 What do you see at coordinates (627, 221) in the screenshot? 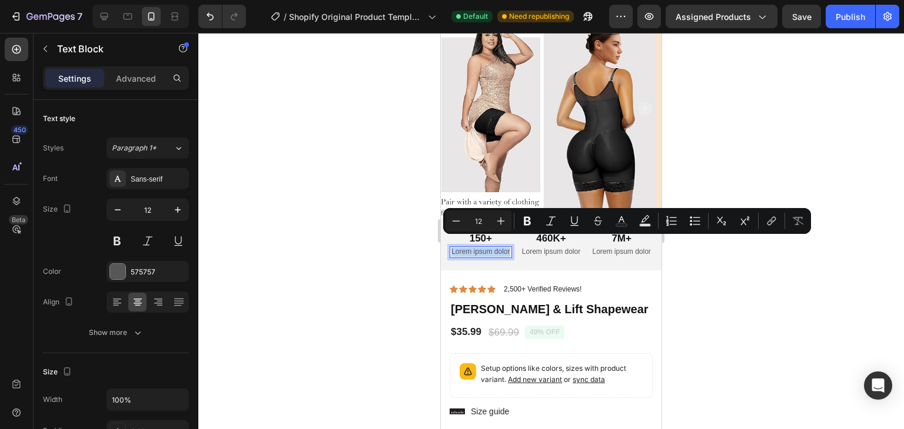
I see `div: Editor contextual toolbar` at bounding box center [627, 221].